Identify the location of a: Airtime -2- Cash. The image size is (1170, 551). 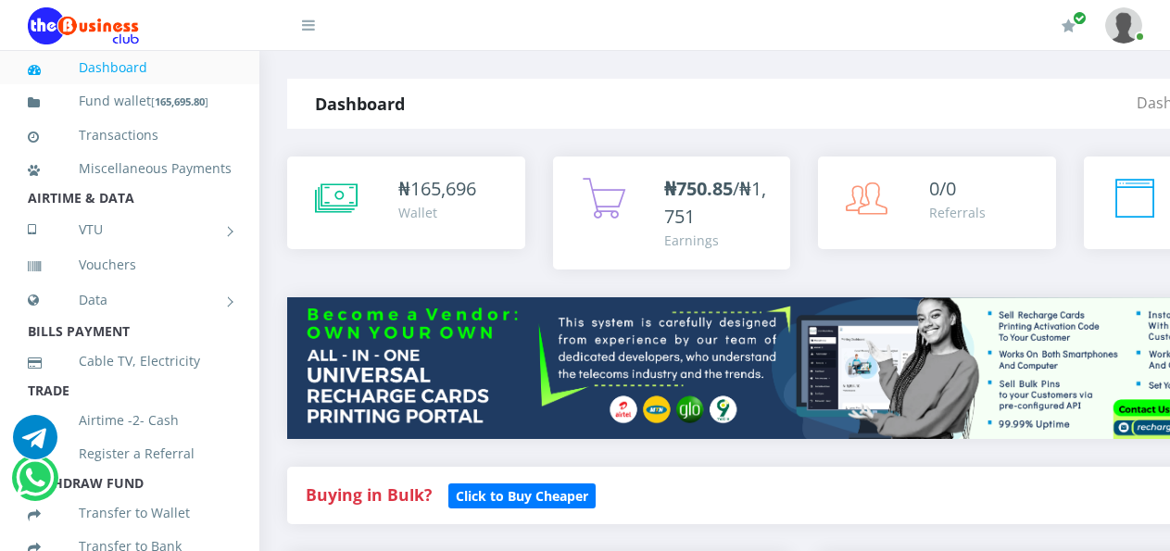
(130, 421).